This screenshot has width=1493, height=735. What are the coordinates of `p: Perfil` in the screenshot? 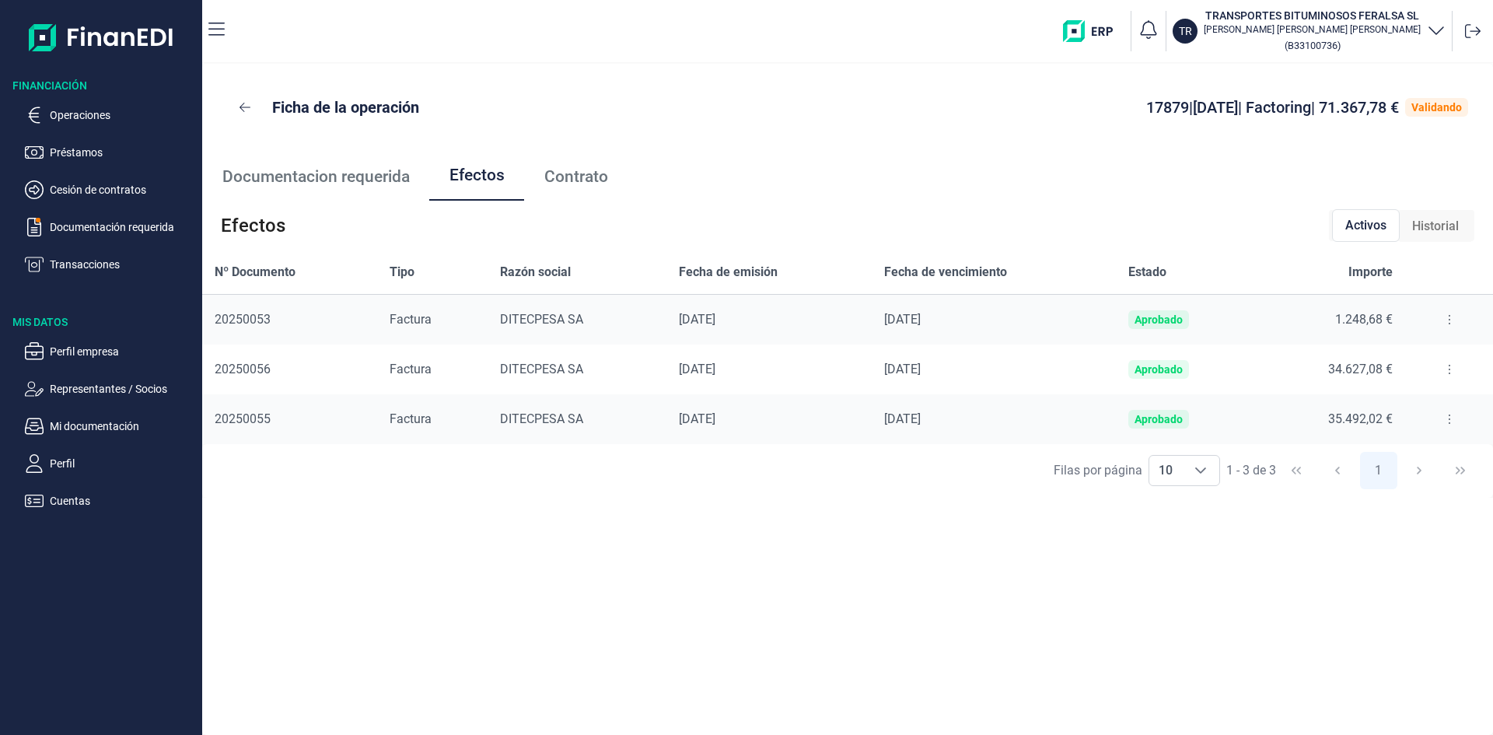 It's located at (123, 463).